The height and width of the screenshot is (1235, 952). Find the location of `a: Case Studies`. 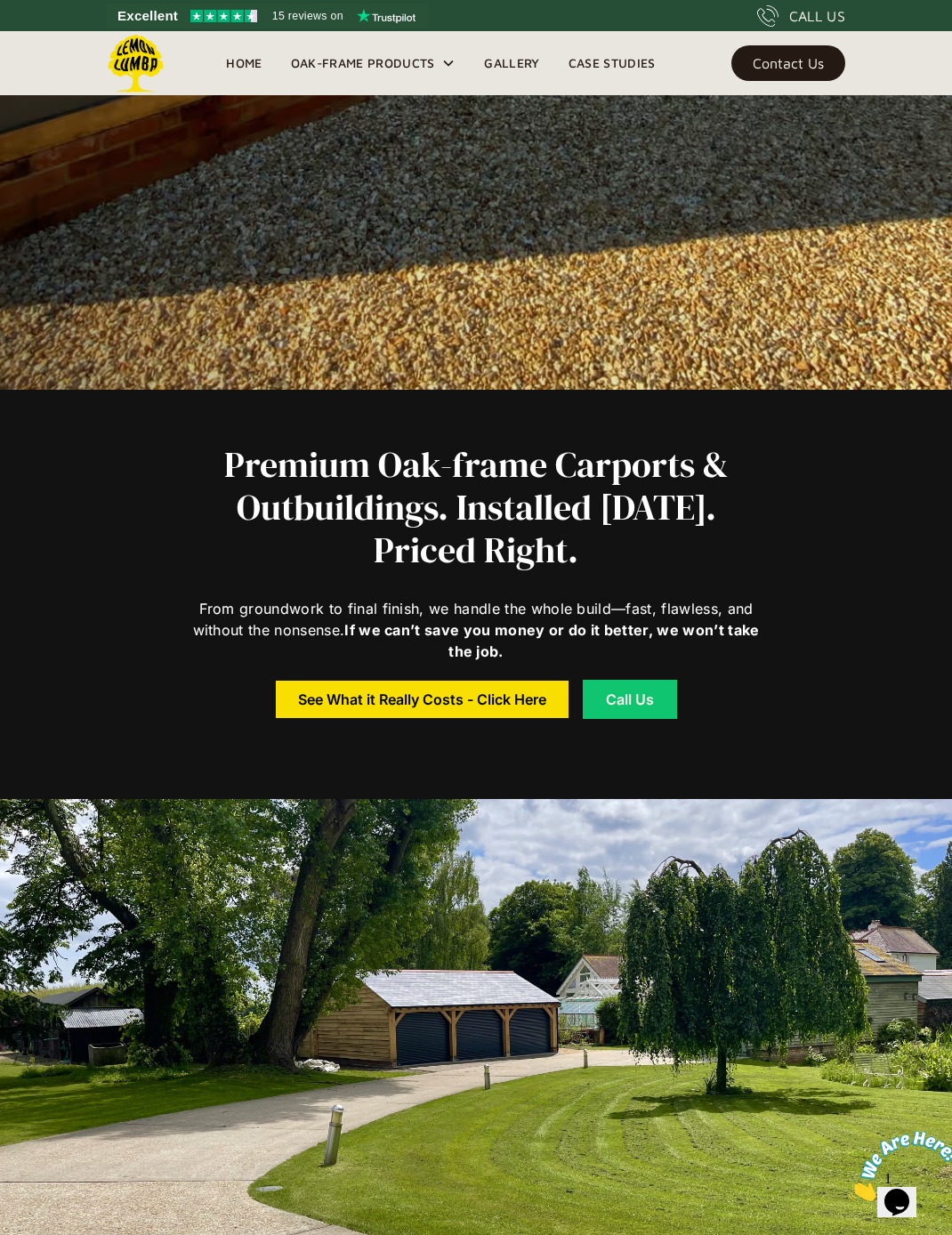

a: Case Studies is located at coordinates (612, 63).